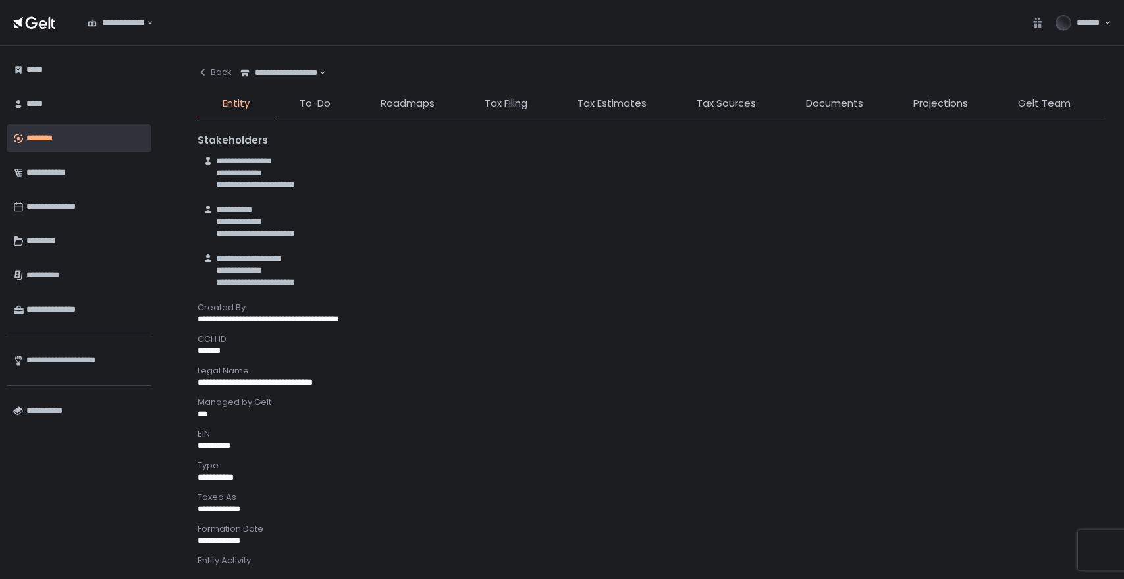 Image resolution: width=1124 pixels, height=579 pixels. What do you see at coordinates (651, 560) in the screenshot?
I see `div: Entity Activity` at bounding box center [651, 560].